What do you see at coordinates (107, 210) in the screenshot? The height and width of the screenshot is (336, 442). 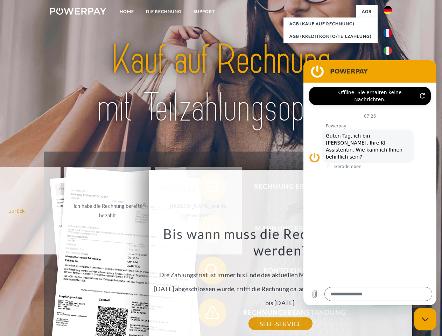 I see `div: Ich habe die Rechnung bereits bezahlt` at bounding box center [107, 210].